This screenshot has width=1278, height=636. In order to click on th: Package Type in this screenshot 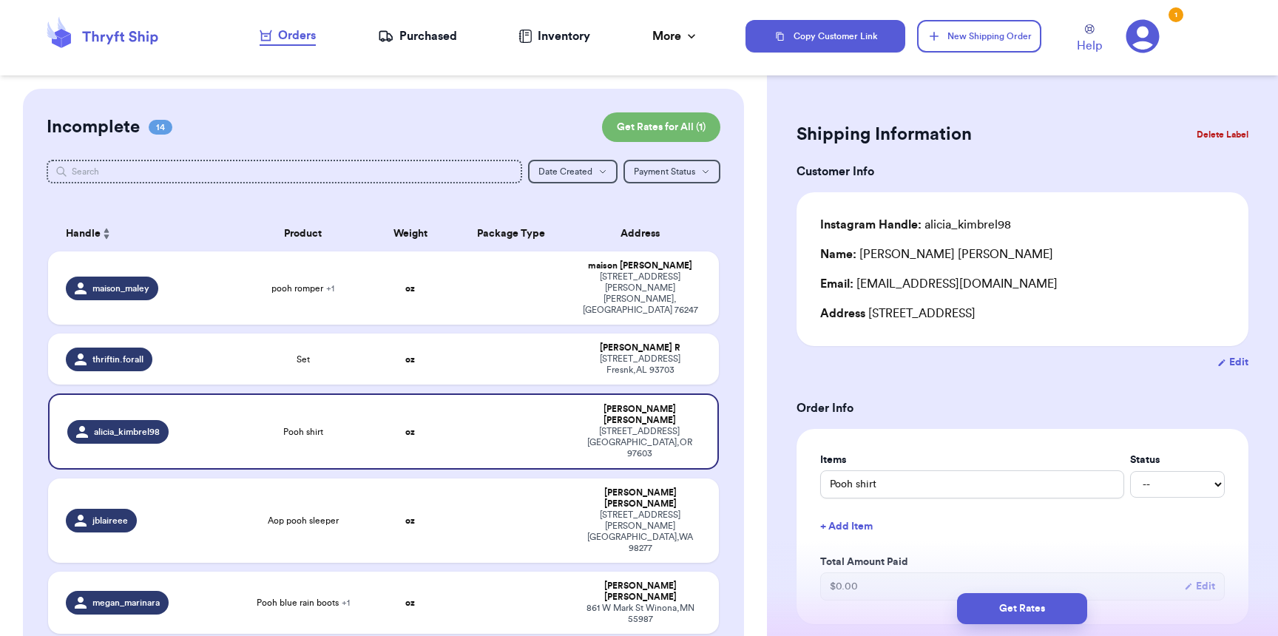, I will do `click(510, 234)`.